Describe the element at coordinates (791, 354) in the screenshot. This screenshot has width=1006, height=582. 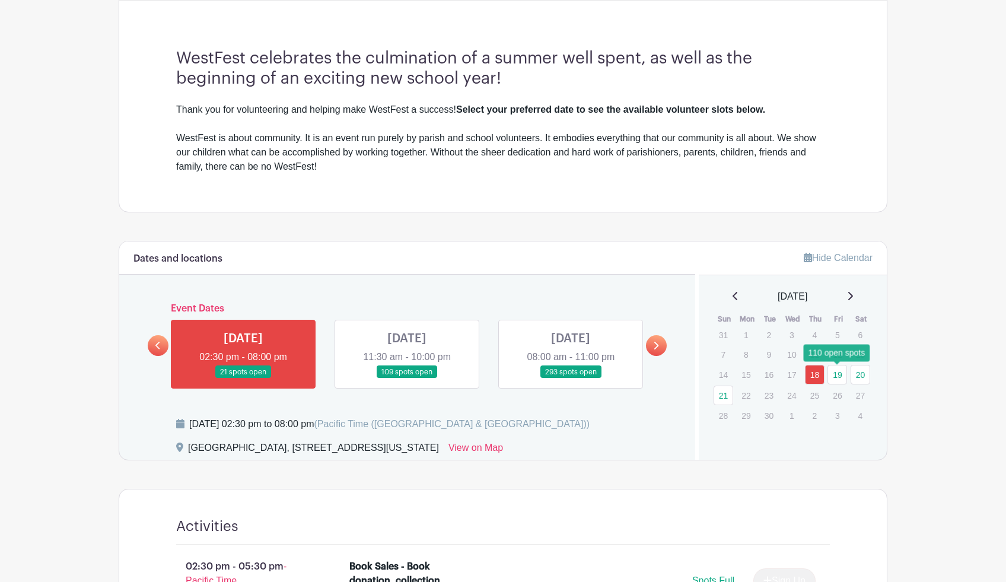
I see `p: 10` at that location.